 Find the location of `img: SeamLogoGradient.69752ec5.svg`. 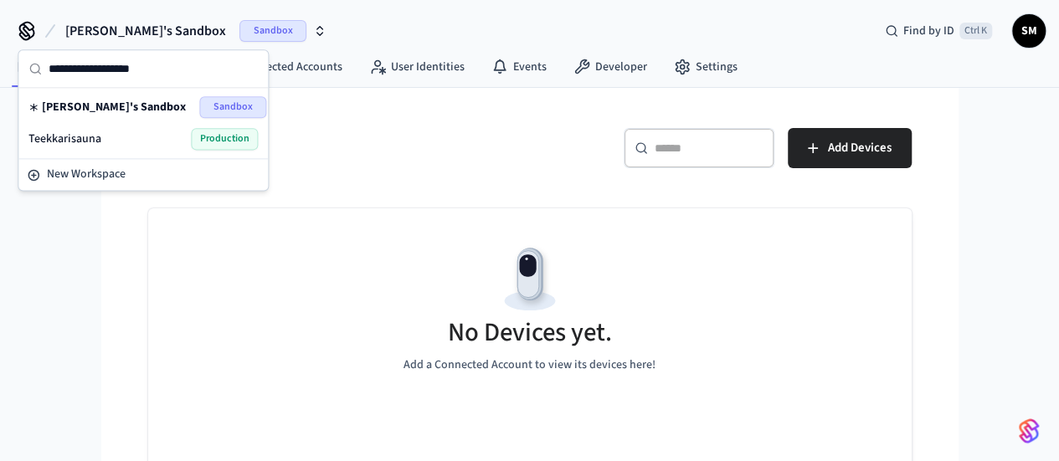

img: SeamLogoGradient.69752ec5.svg is located at coordinates (1029, 431).